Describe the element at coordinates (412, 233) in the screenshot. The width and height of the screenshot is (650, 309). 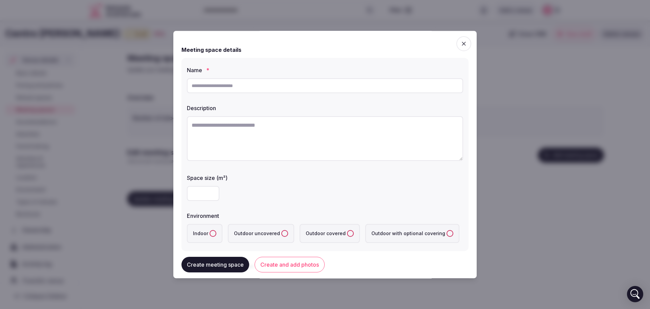
I see `label: Outdoor with optional covering` at that location.